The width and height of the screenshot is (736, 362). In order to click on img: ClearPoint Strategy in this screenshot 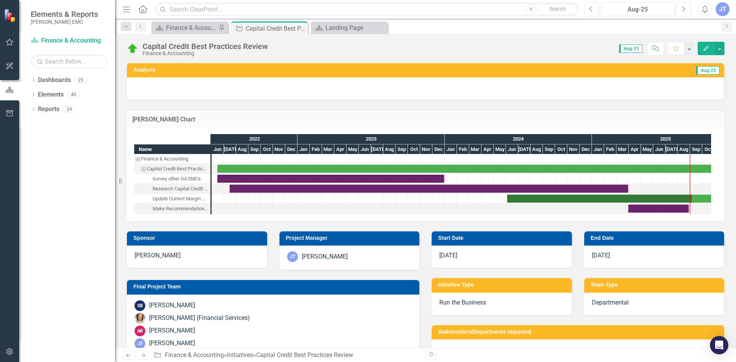, I will do `click(10, 15)`.